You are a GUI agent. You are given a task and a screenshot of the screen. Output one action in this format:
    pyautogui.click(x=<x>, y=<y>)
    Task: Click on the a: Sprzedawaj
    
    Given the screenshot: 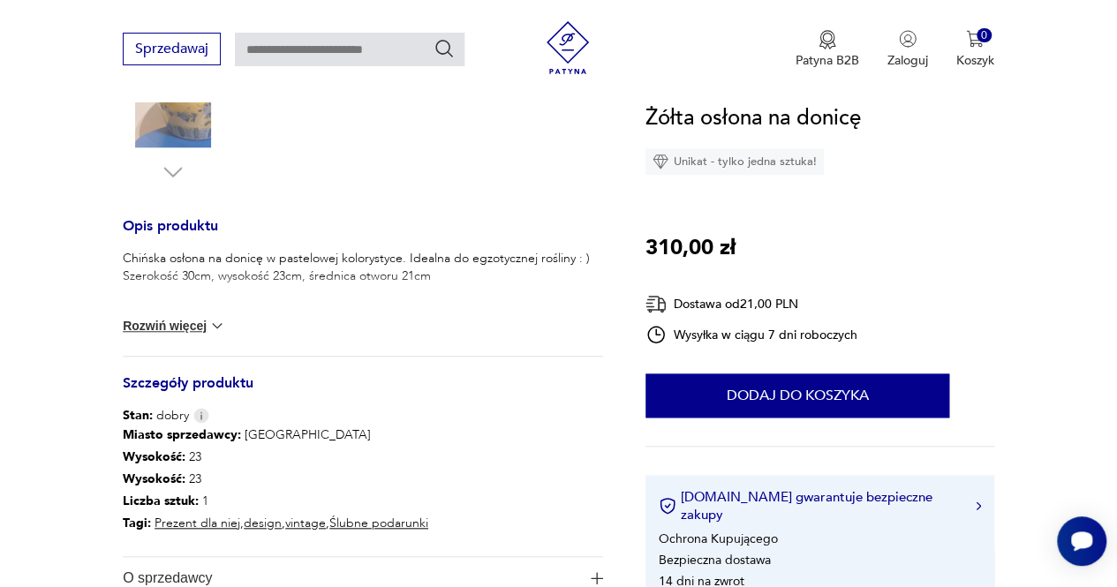 What is the action you would take?
    pyautogui.click(x=171, y=50)
    